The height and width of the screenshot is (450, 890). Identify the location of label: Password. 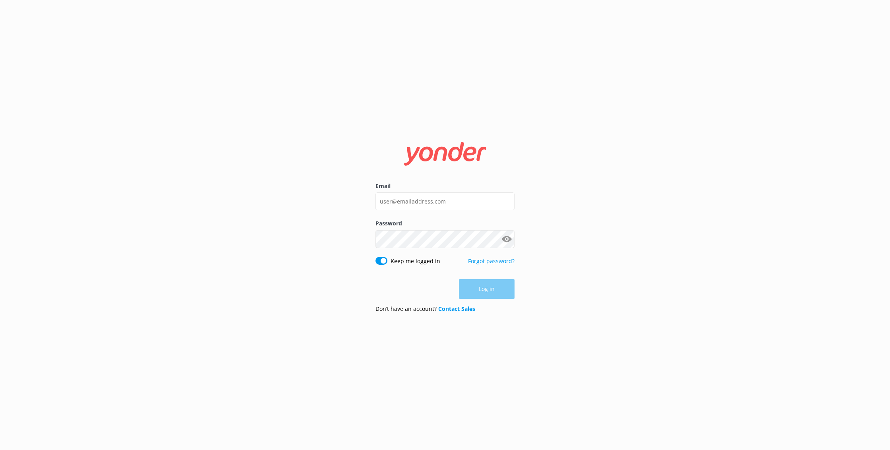
(445, 223).